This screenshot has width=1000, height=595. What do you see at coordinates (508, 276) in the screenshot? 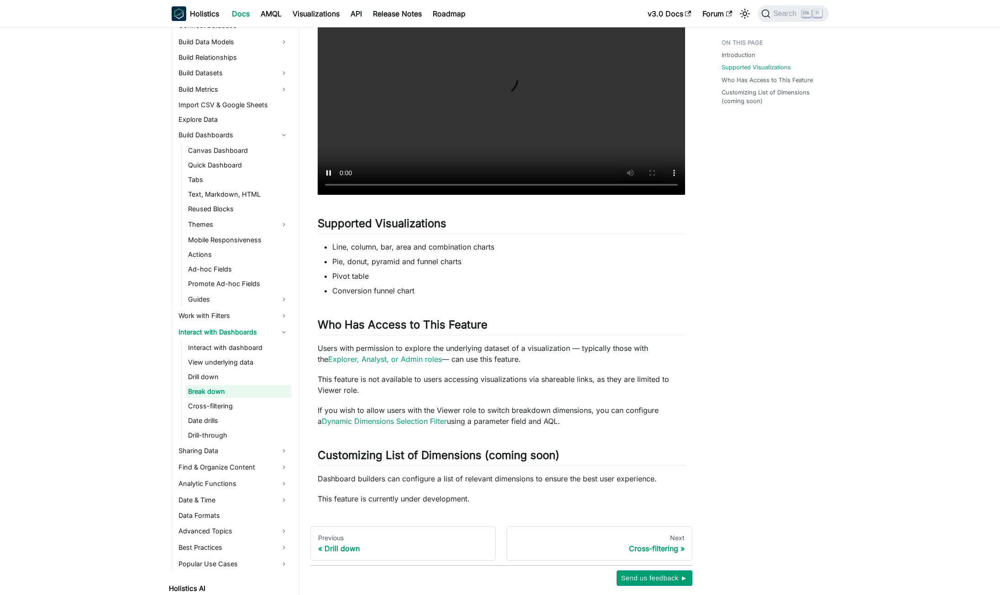
I see `li: Pivot table` at bounding box center [508, 276].